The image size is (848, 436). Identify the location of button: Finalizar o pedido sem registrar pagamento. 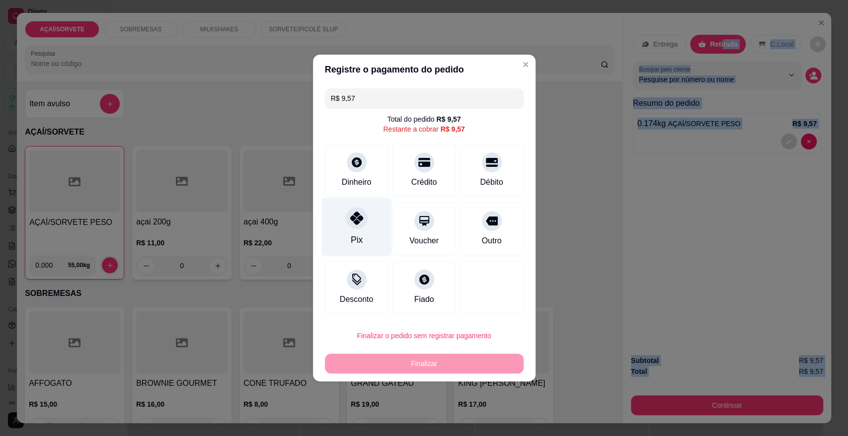
(424, 336).